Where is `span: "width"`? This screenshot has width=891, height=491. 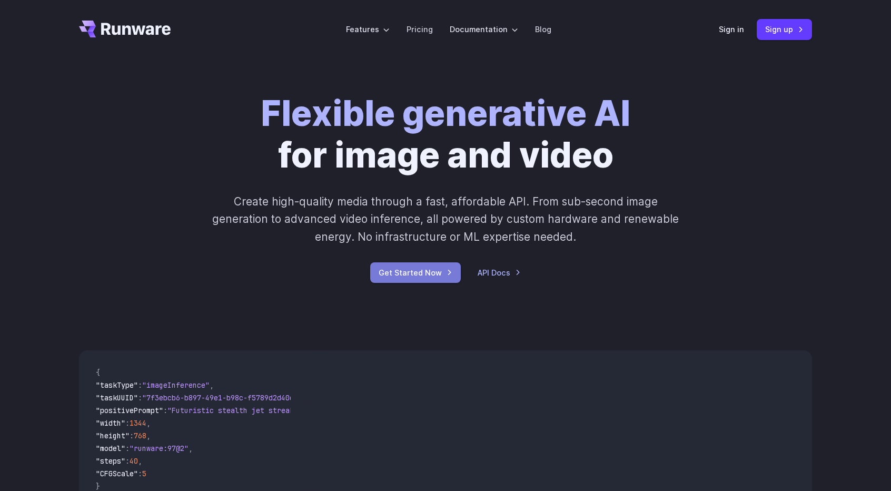
span: "width" is located at coordinates (111, 423).